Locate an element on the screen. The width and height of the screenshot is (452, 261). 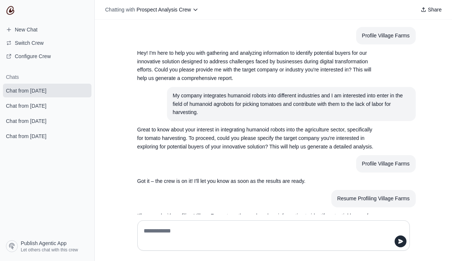
p: I'll proceed with profiling Village Farms to gather and analyze information to identify potential... is located at coordinates (256, 220).